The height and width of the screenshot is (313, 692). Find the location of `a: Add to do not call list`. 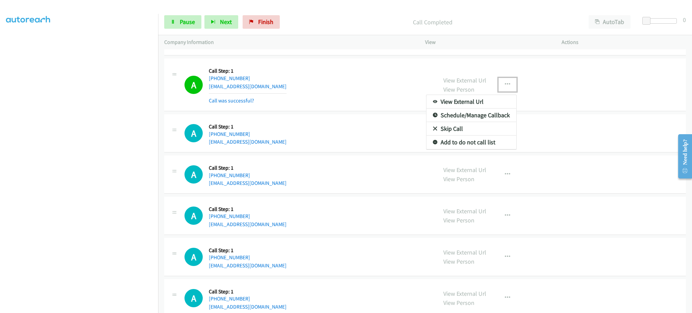

a: Add to do not call list is located at coordinates (471, 142).